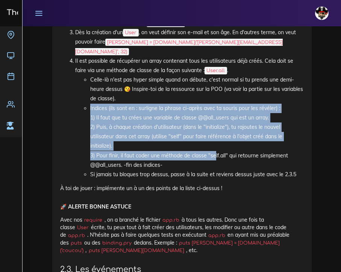  What do you see at coordinates (117, 243) in the screenshot?
I see `code: binding.pry` at bounding box center [117, 243].